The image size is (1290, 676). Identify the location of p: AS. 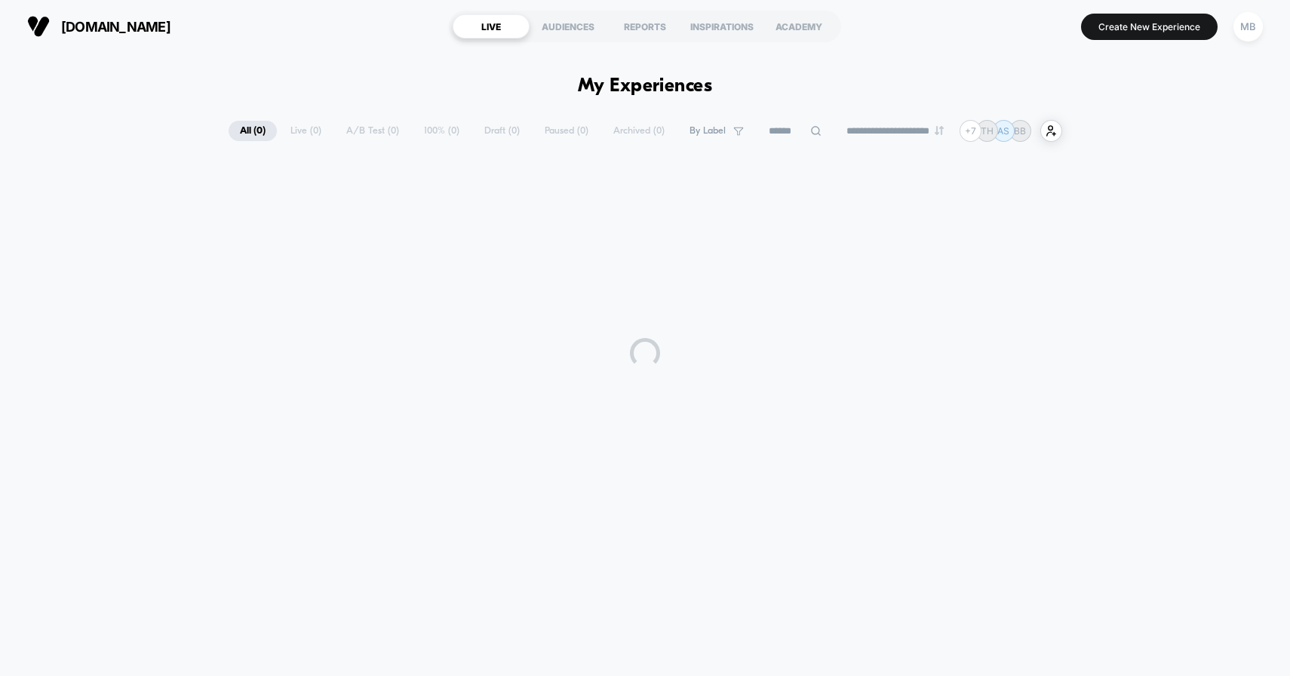
(1003, 131).